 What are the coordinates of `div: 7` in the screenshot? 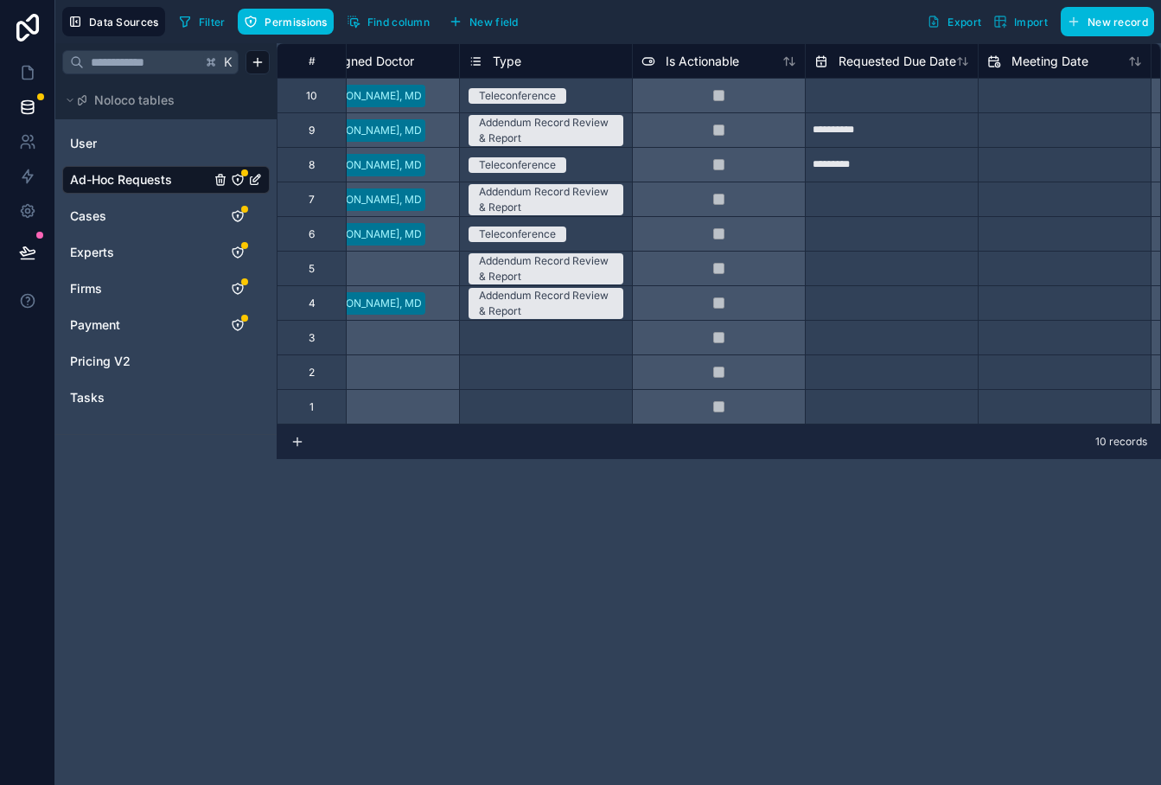 It's located at (311, 200).